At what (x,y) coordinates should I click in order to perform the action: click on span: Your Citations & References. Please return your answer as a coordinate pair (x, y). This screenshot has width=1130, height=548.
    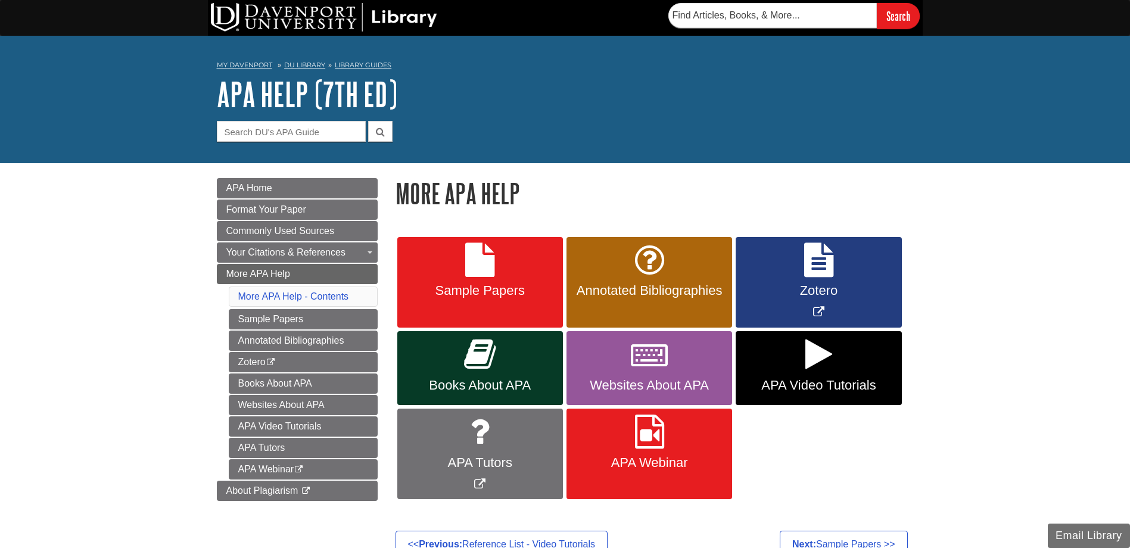
    Looking at the image, I should click on (286, 252).